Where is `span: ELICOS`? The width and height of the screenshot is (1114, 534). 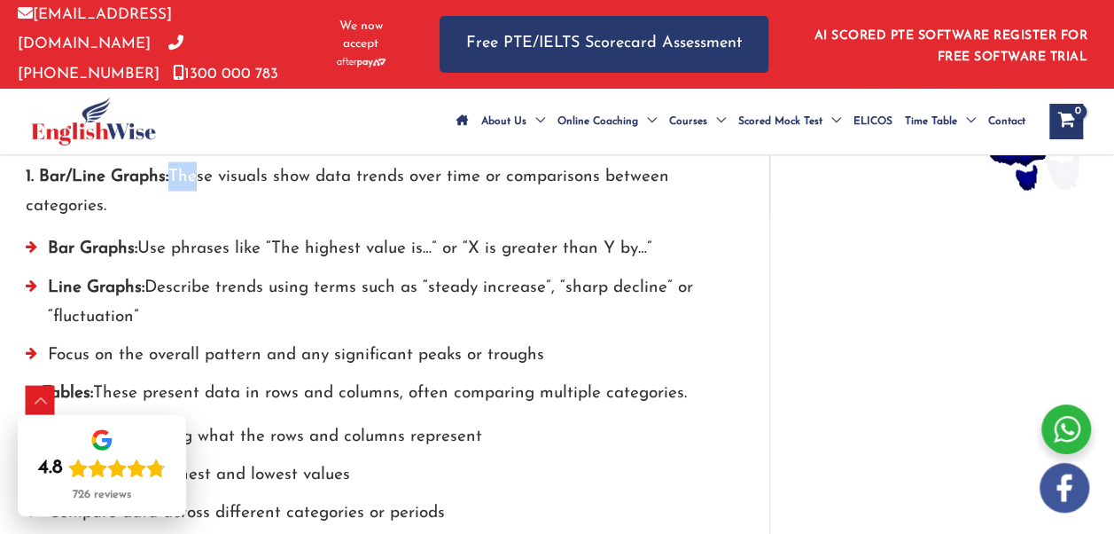 span: ELICOS is located at coordinates (873, 121).